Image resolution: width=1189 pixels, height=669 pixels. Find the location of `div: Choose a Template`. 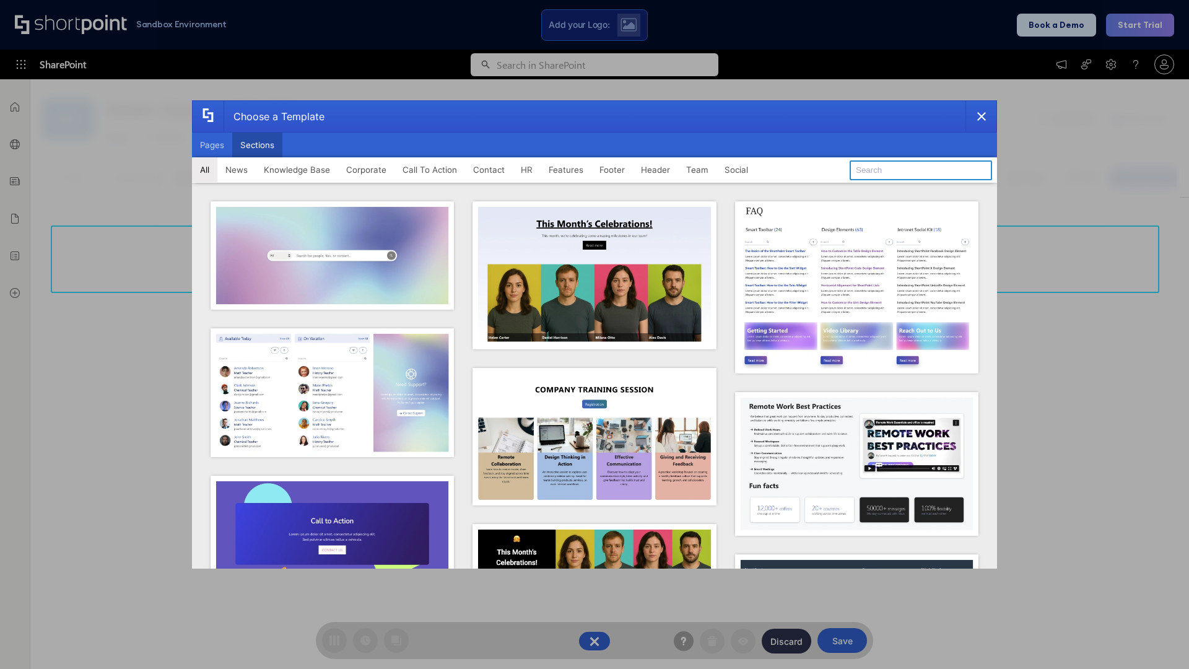

div: Choose a Template is located at coordinates (274, 116).